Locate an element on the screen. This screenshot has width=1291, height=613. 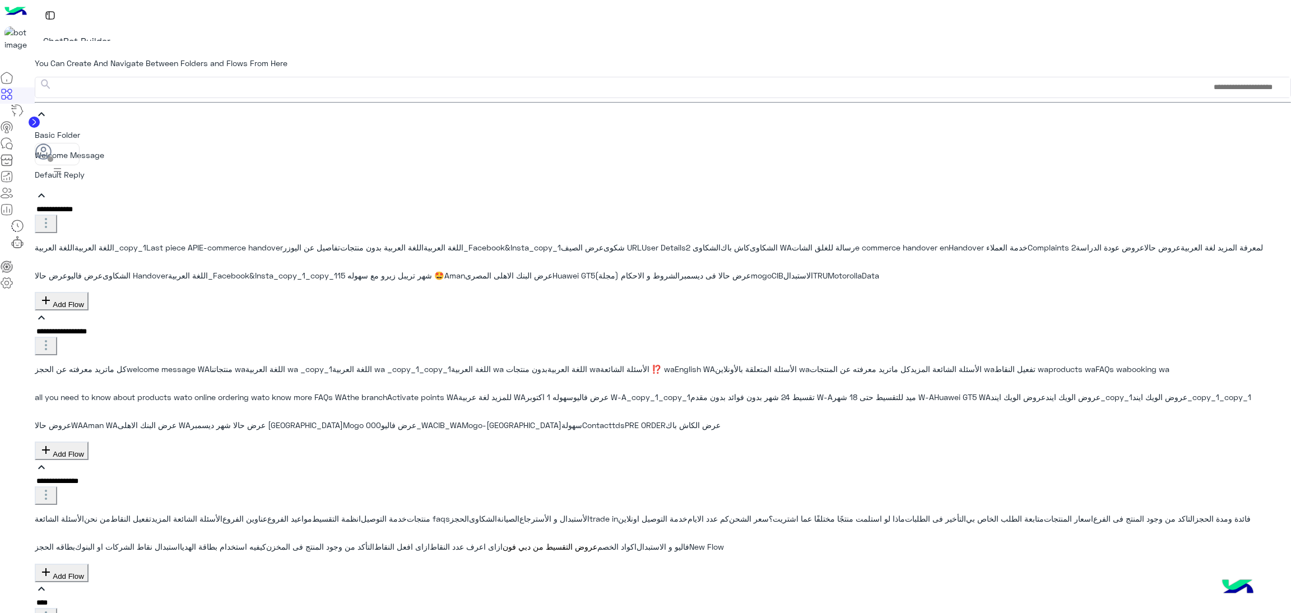
img: hulul-logo.png is located at coordinates (1238, 588).